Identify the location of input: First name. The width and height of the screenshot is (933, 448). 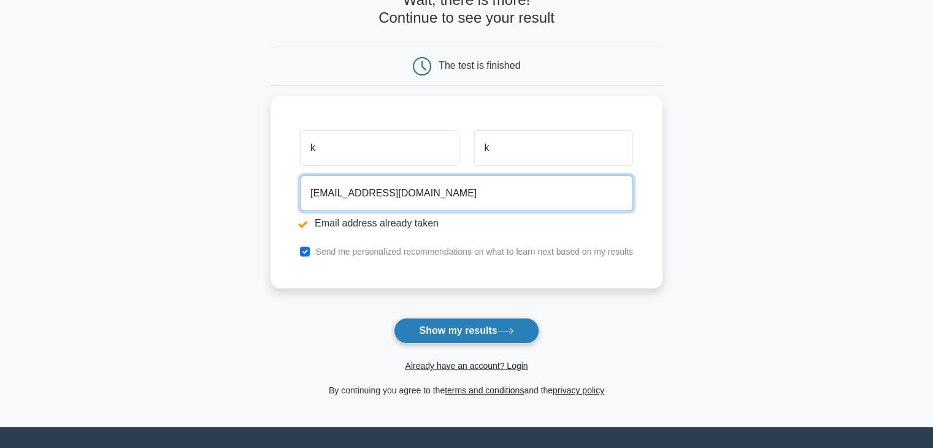
(379, 148).